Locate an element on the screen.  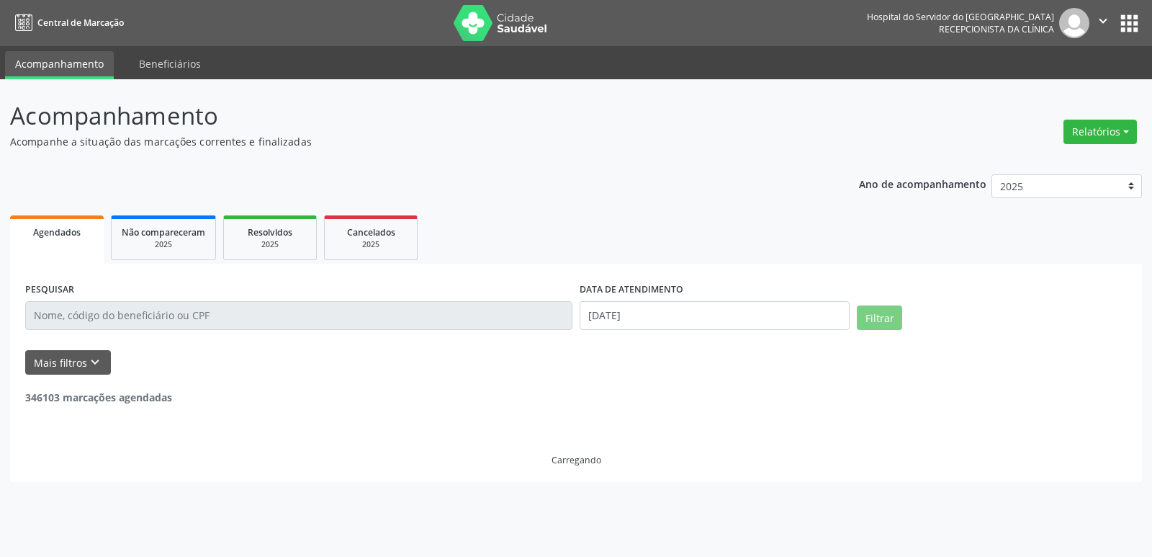
button: apps is located at coordinates (1129, 23).